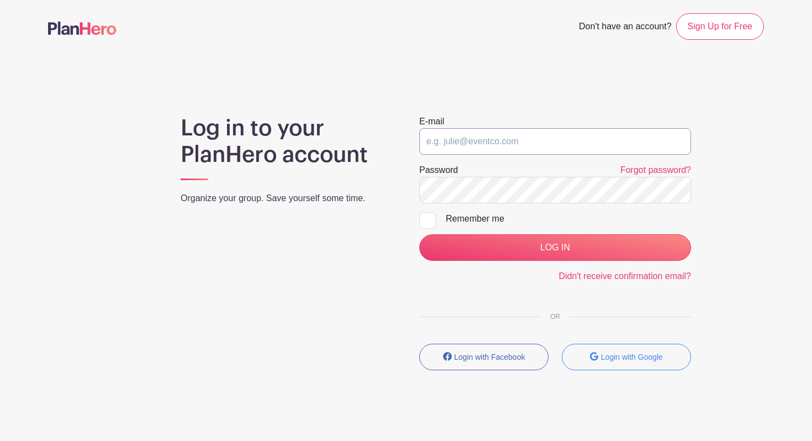 This screenshot has width=812, height=441. I want to click on span: Don't have an account?, so click(625, 28).